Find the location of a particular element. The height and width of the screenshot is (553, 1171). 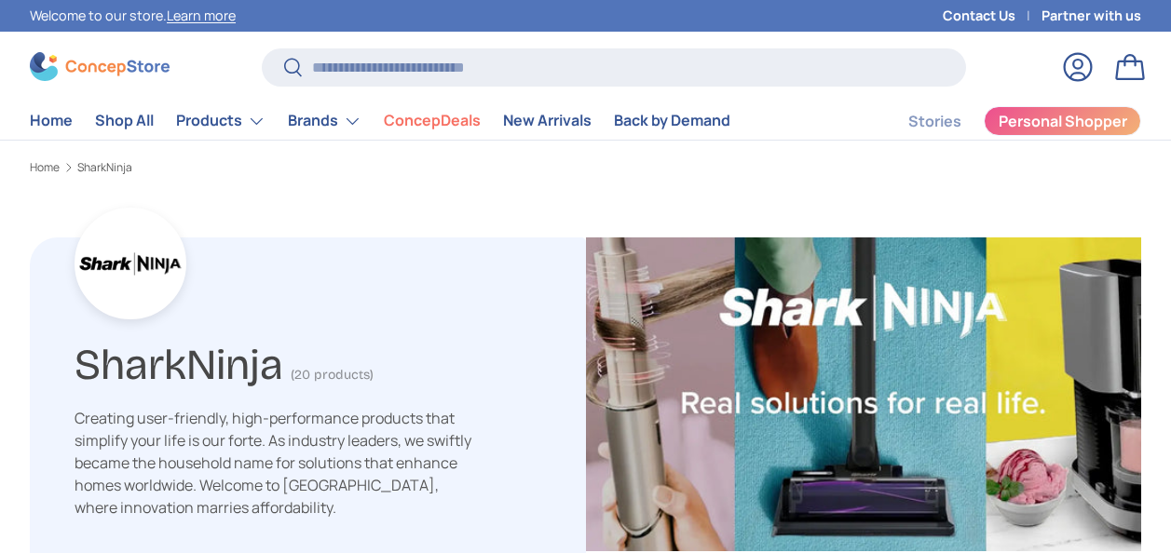

p: Welcome to our store. is located at coordinates (132, 16).